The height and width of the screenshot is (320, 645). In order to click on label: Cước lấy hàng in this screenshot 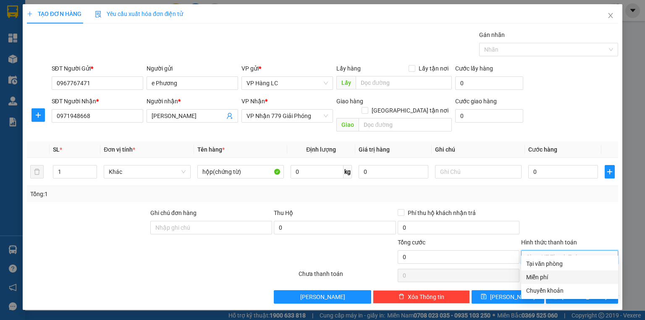, I will do `click(474, 68)`.